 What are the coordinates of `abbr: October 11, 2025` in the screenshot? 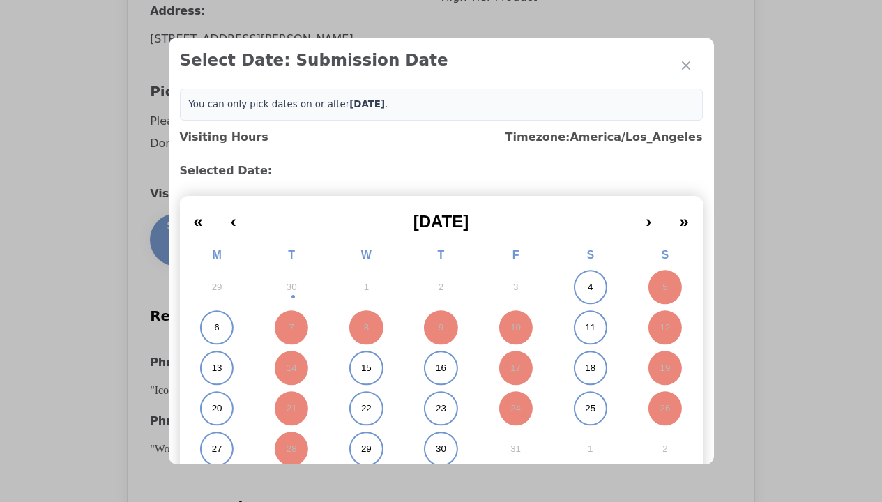 It's located at (590, 328).